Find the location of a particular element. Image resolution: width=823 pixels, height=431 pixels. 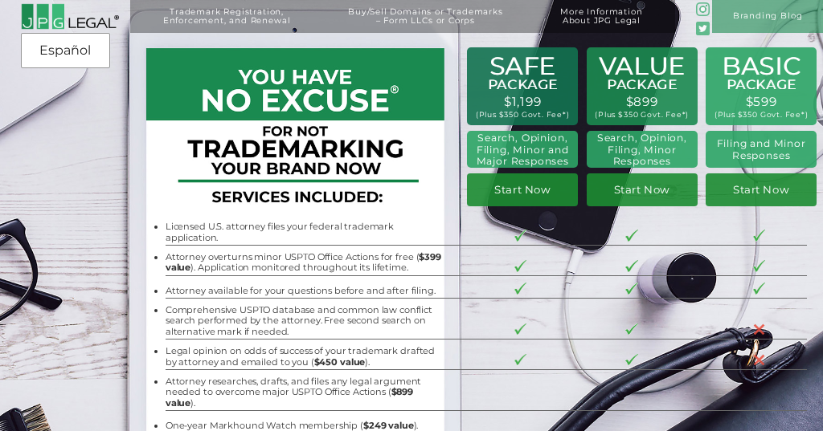

a: Español is located at coordinates (65, 51).